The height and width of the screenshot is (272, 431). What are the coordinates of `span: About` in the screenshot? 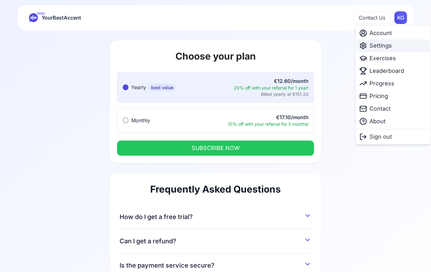 It's located at (377, 121).